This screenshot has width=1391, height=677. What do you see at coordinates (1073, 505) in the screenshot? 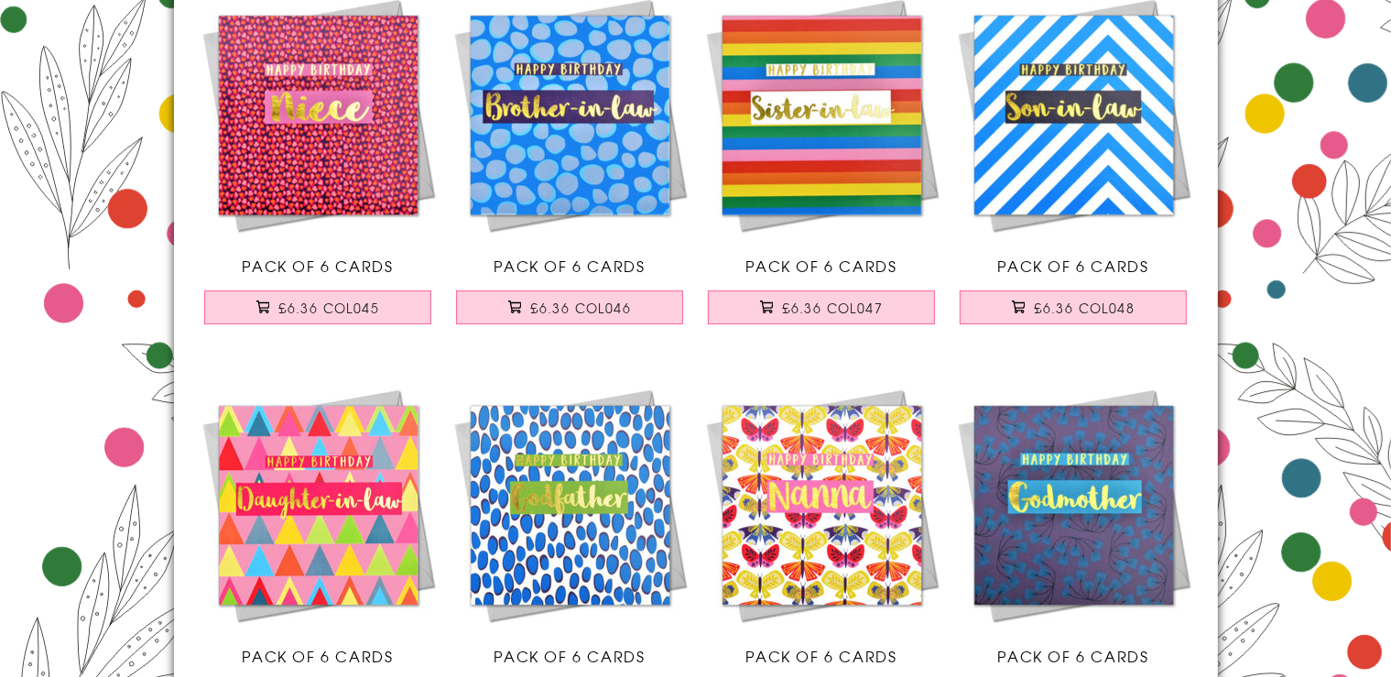
I see `img: Birthday Card, Godmother Flowers, text foiled in shiny gold` at bounding box center [1073, 505].